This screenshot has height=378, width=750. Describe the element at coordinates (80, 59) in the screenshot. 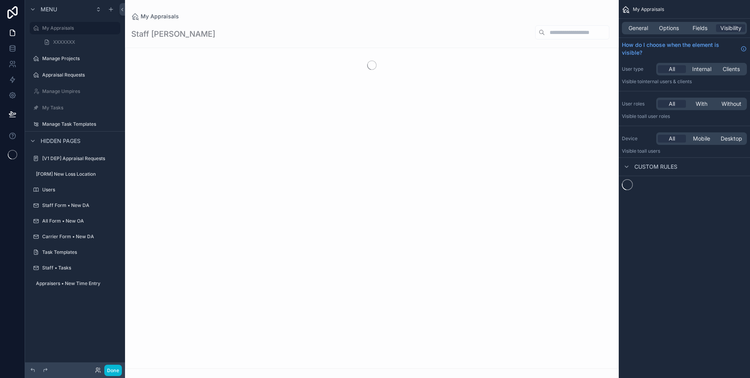

I see `label: Manage Projects` at that location.